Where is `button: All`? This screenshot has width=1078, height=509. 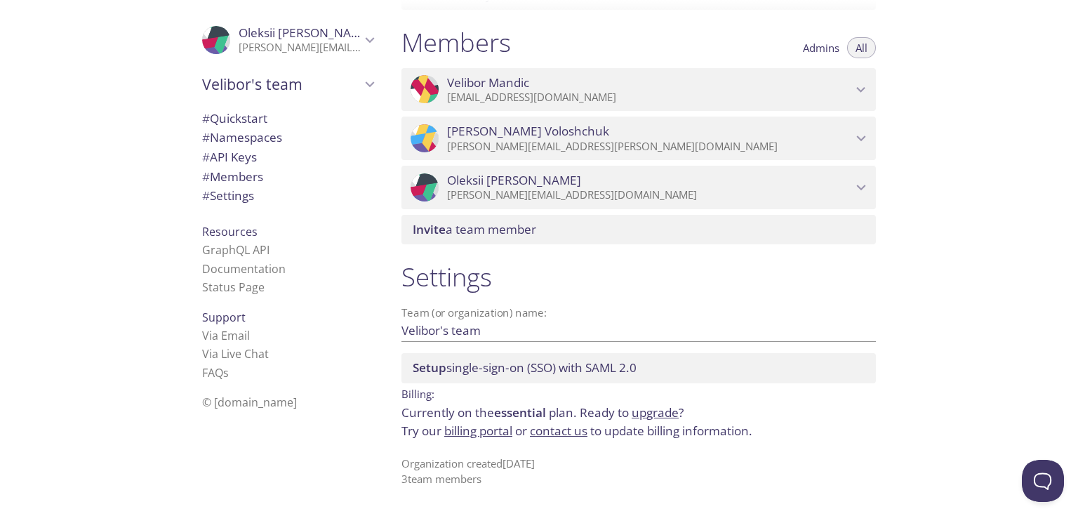 button: All is located at coordinates (861, 48).